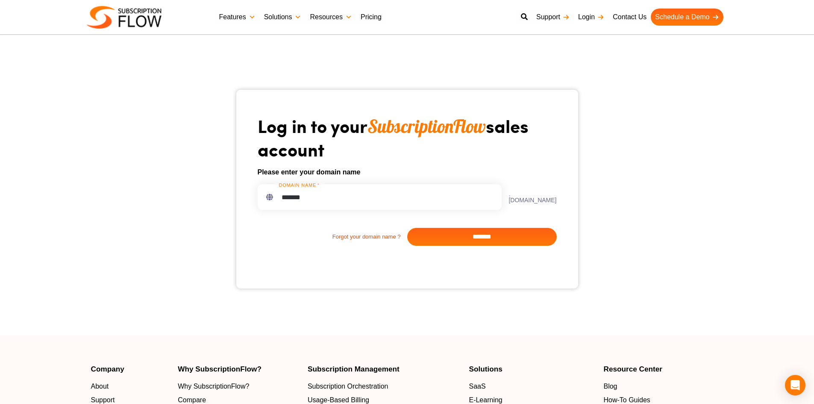 The width and height of the screenshot is (814, 404). I want to click on span: SaaS, so click(477, 386).